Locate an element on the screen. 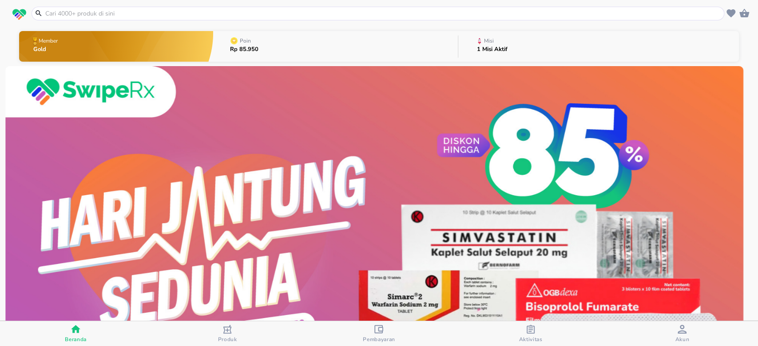 The height and width of the screenshot is (346, 758). button: Akun is located at coordinates (682, 334).